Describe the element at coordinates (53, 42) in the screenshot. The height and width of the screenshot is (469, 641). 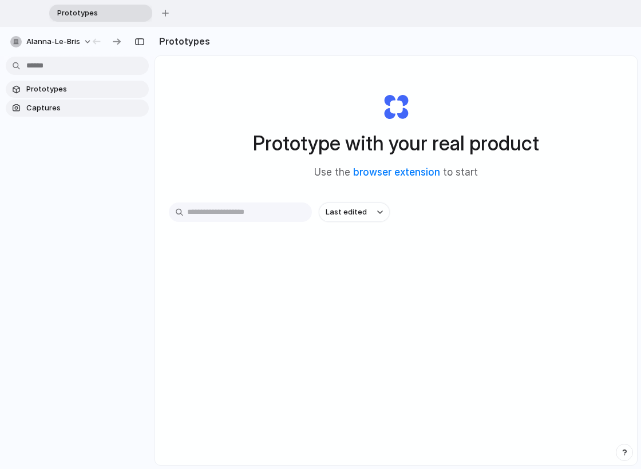
I see `span: alanna-le-bris` at that location.